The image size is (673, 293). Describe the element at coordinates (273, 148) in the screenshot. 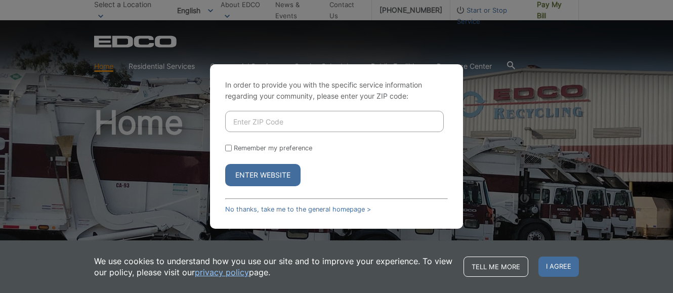

I see `label: Remember my preference` at that location.